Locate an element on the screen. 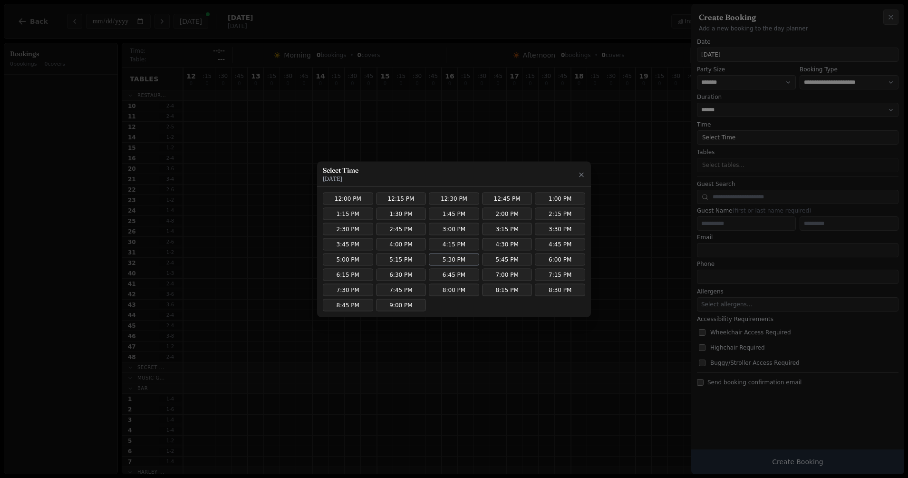 This screenshot has width=908, height=478. button: 1:15 PM is located at coordinates (348, 214).